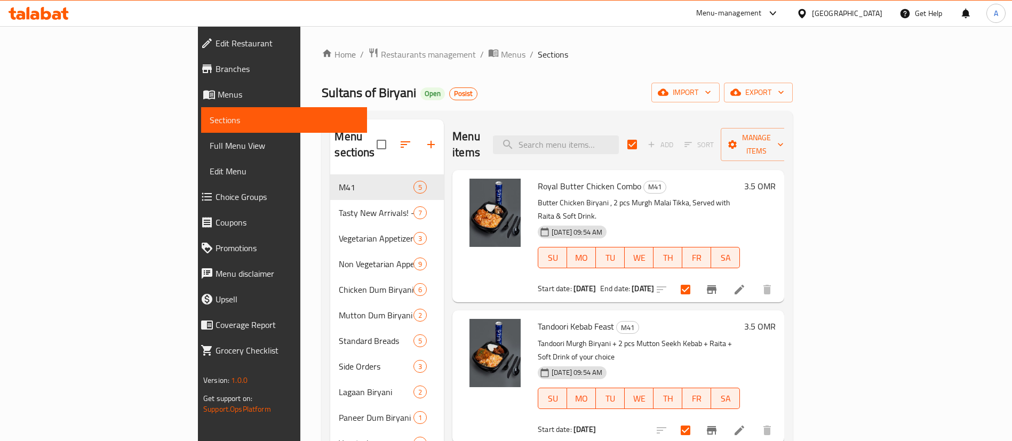  I want to click on span: Select all sections, so click(382, 145).